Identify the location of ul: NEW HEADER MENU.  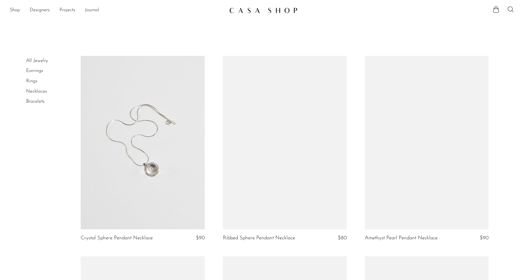
(117, 10).